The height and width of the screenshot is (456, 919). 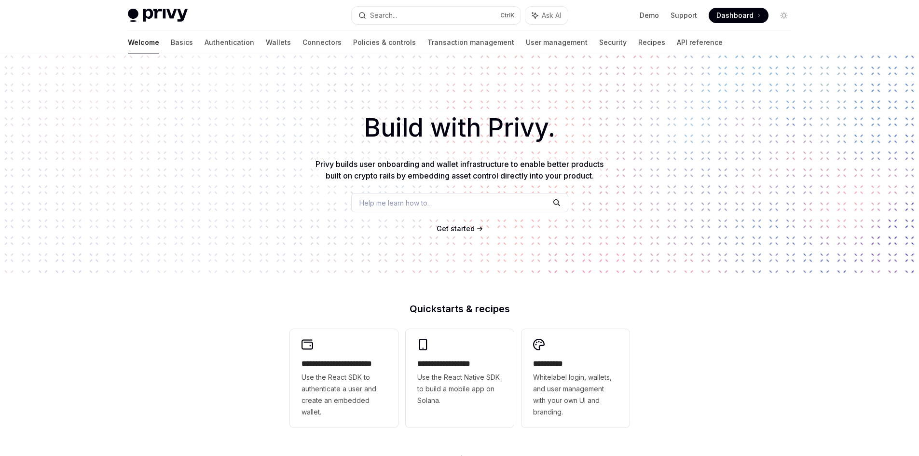 I want to click on span: Ctrl K, so click(x=508, y=15).